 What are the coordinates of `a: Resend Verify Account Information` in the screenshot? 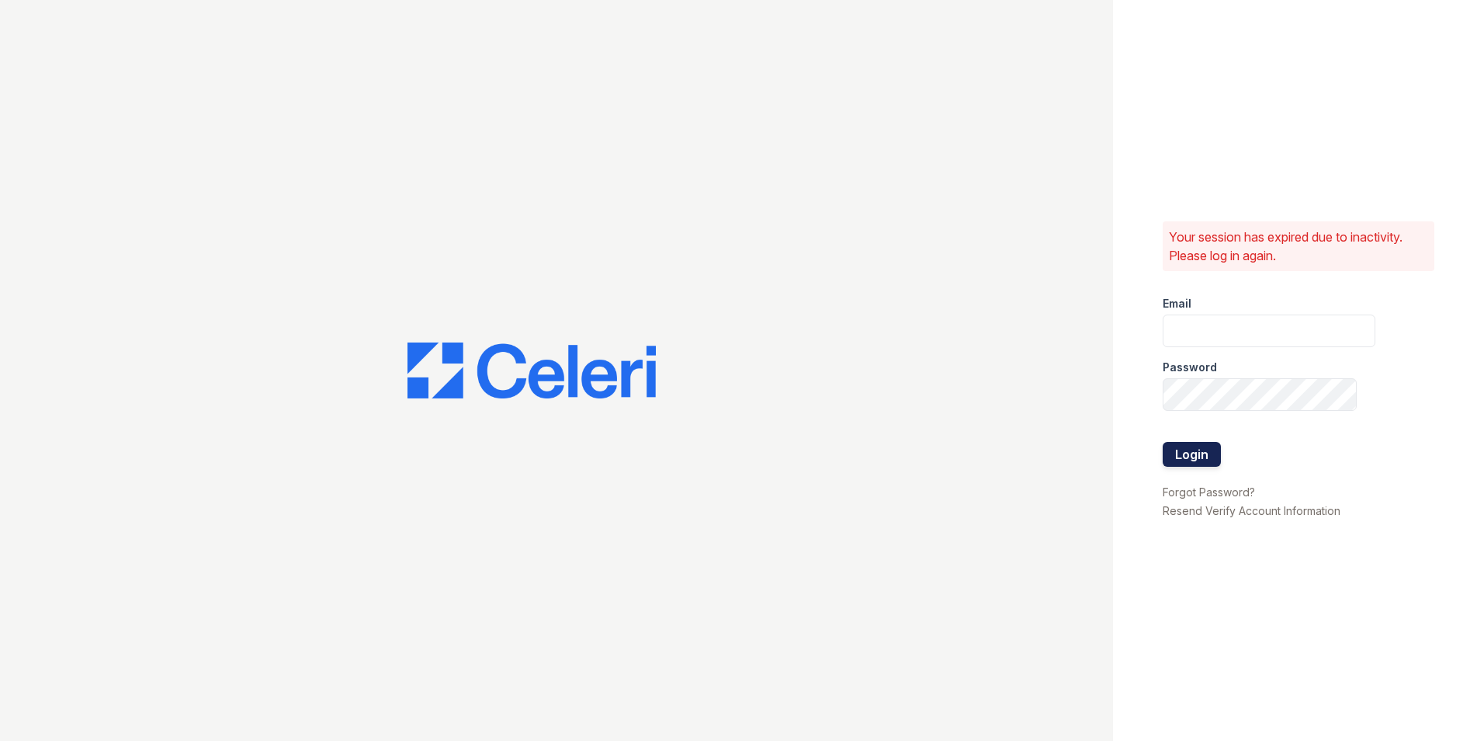 It's located at (1251, 510).